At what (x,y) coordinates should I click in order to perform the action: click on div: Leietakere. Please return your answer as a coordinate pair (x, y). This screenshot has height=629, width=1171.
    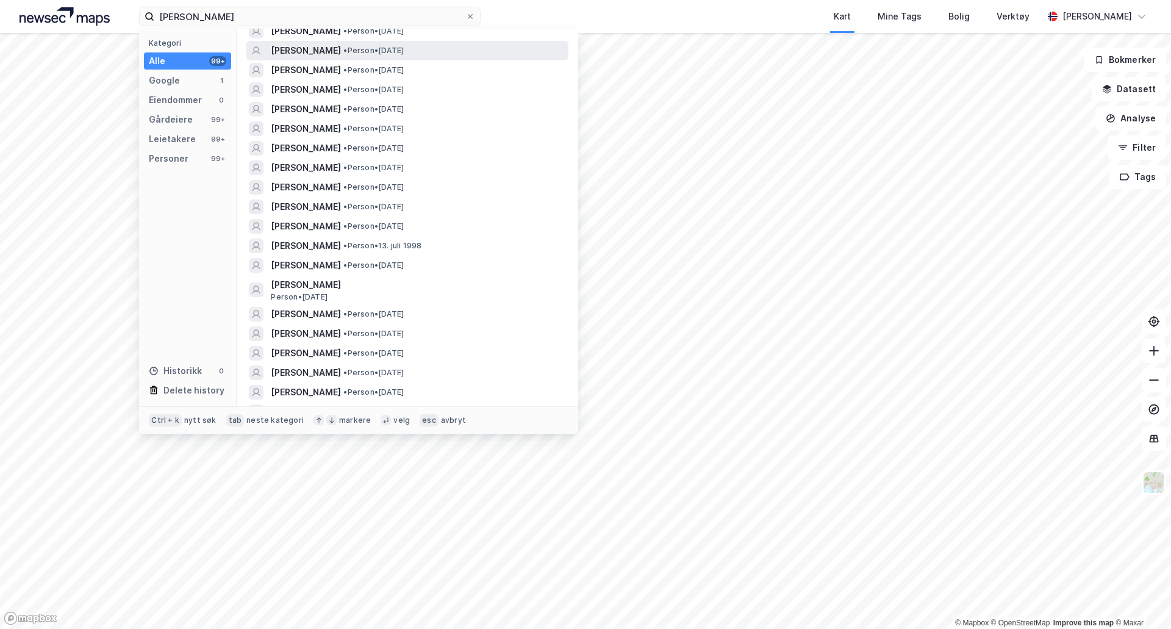
    Looking at the image, I should click on (172, 139).